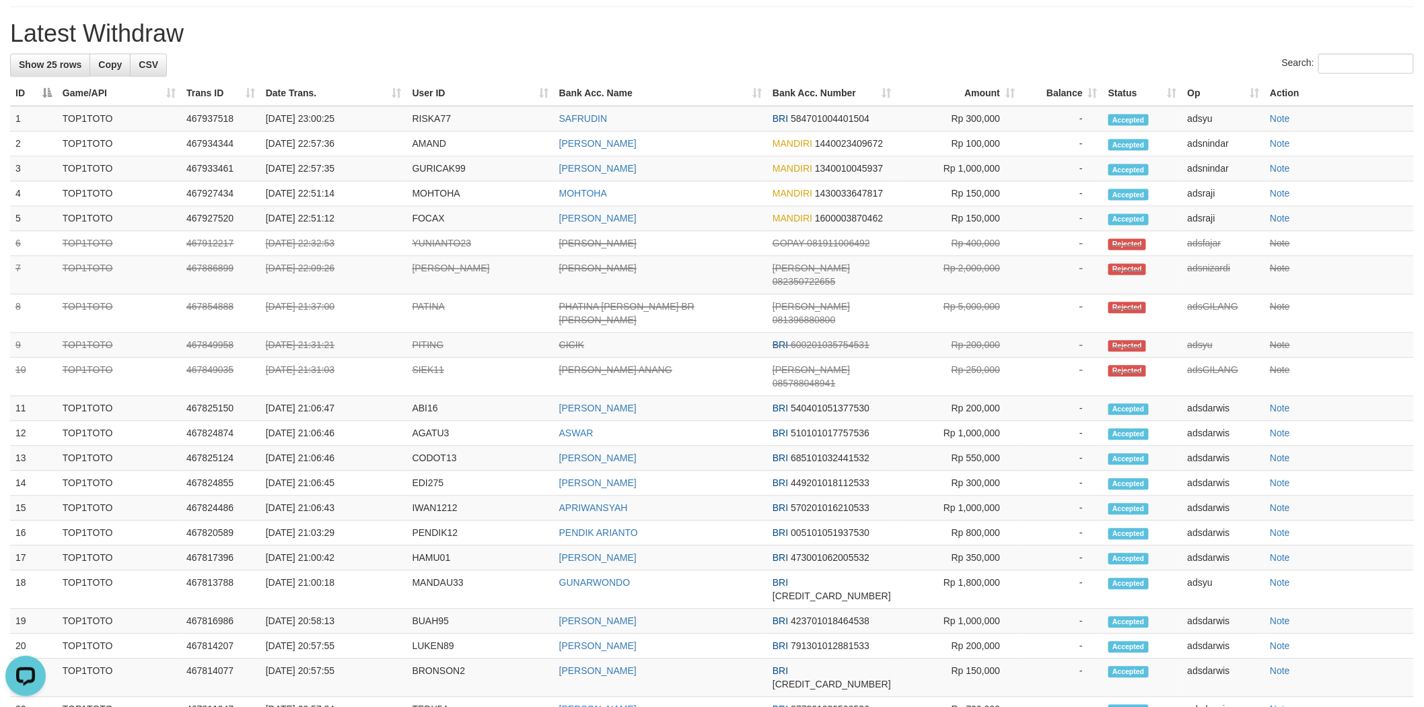 The height and width of the screenshot is (707, 1424). What do you see at coordinates (34, 144) in the screenshot?
I see `td: 2` at bounding box center [34, 144].